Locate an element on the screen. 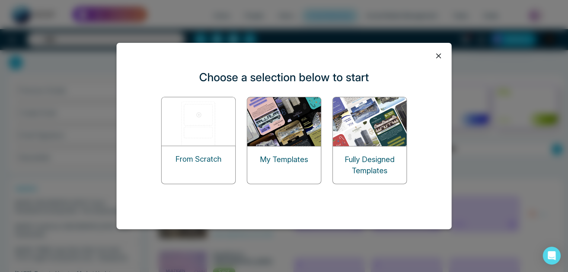  img: designed-templates.png is located at coordinates (370, 121).